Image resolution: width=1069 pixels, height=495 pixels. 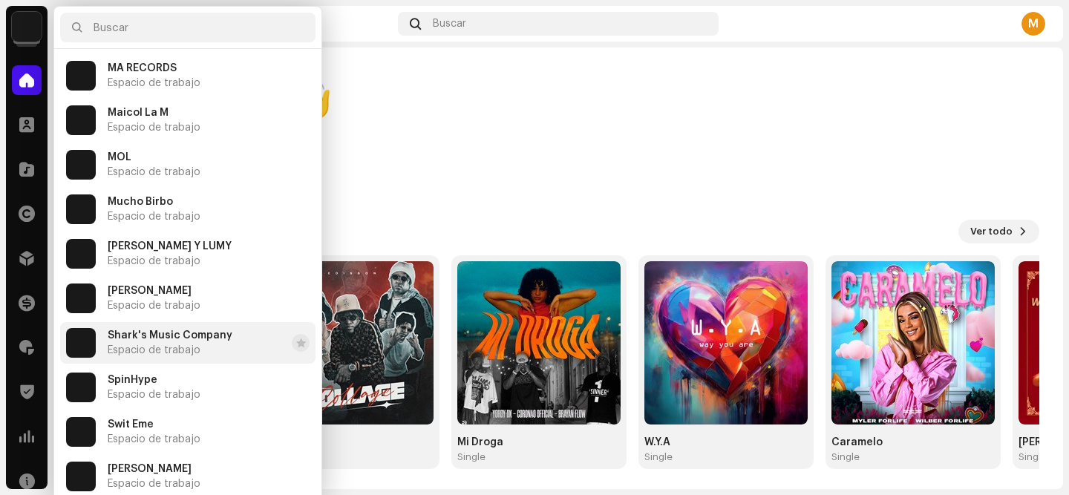 What do you see at coordinates (1033, 24) in the screenshot?
I see `div: M` at bounding box center [1033, 24].